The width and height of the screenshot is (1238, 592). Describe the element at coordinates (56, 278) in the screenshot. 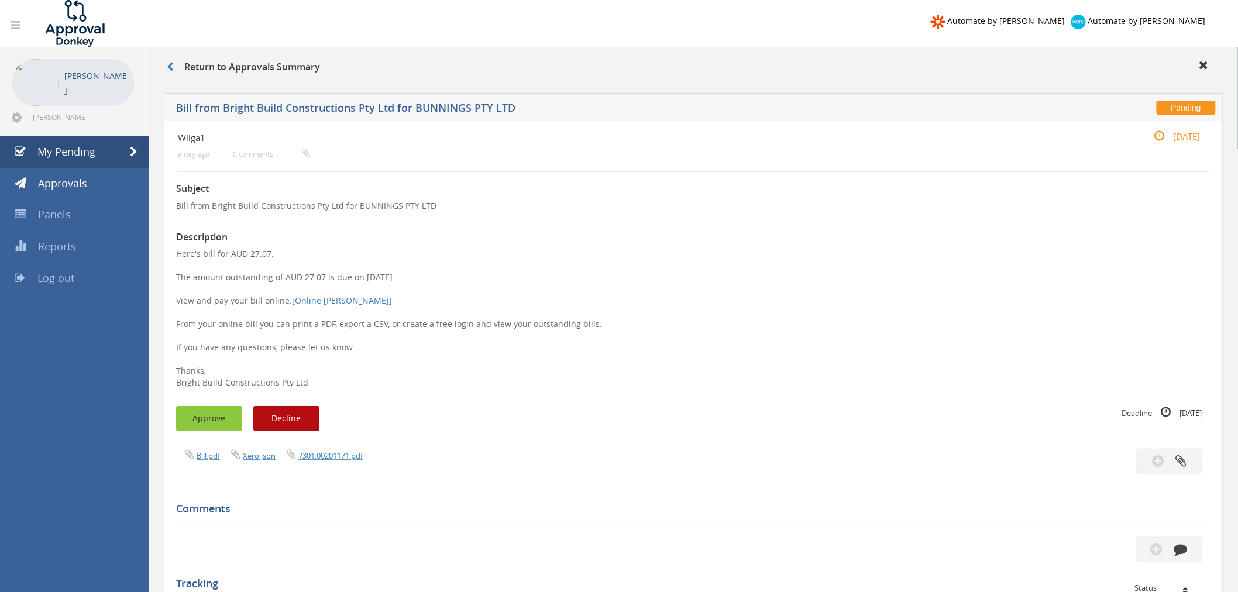

I see `span: Log out` at that location.